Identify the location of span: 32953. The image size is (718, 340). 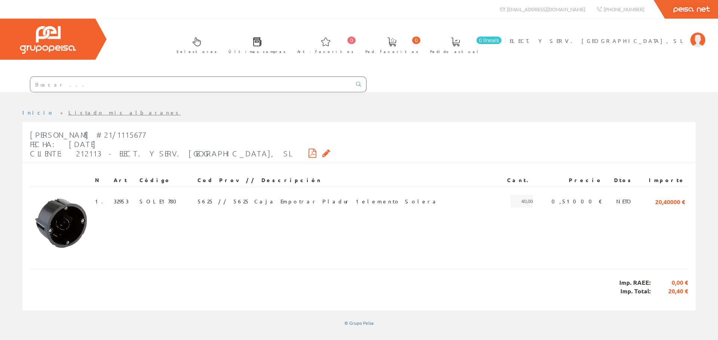
(121, 201).